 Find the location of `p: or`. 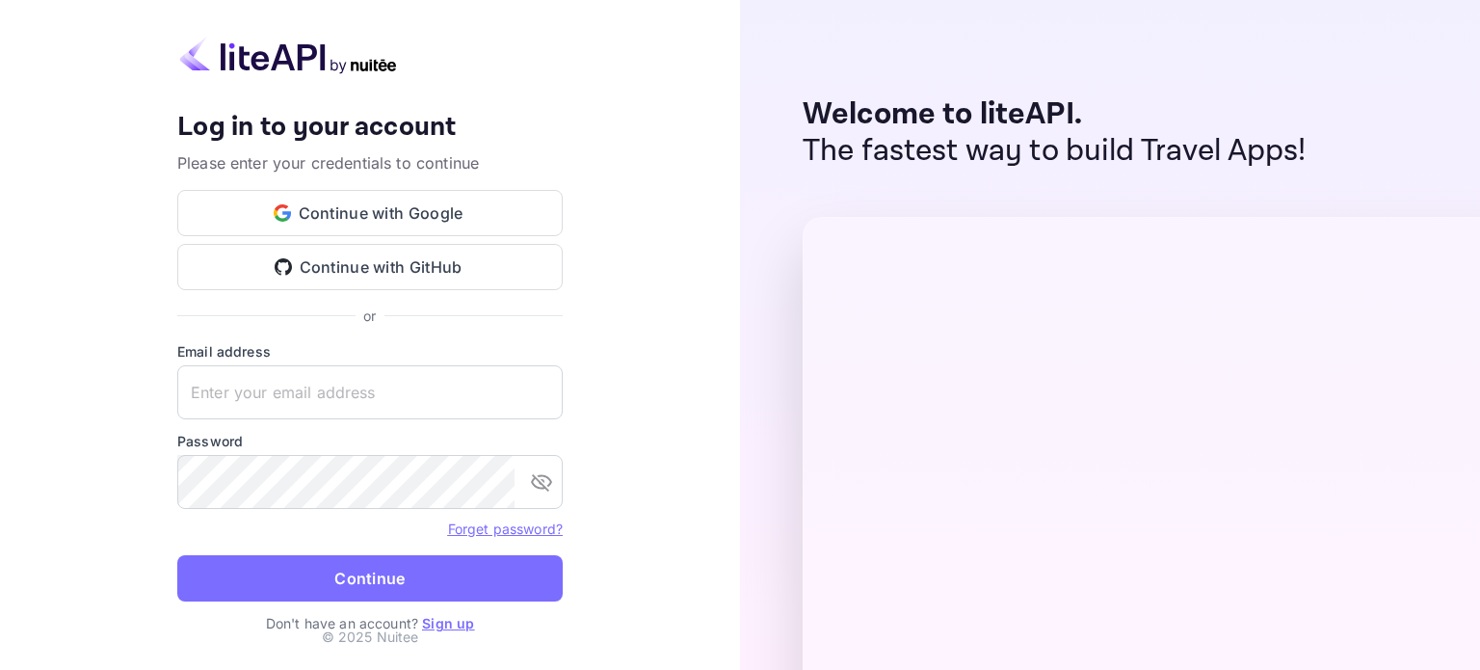

p: or is located at coordinates (369, 315).